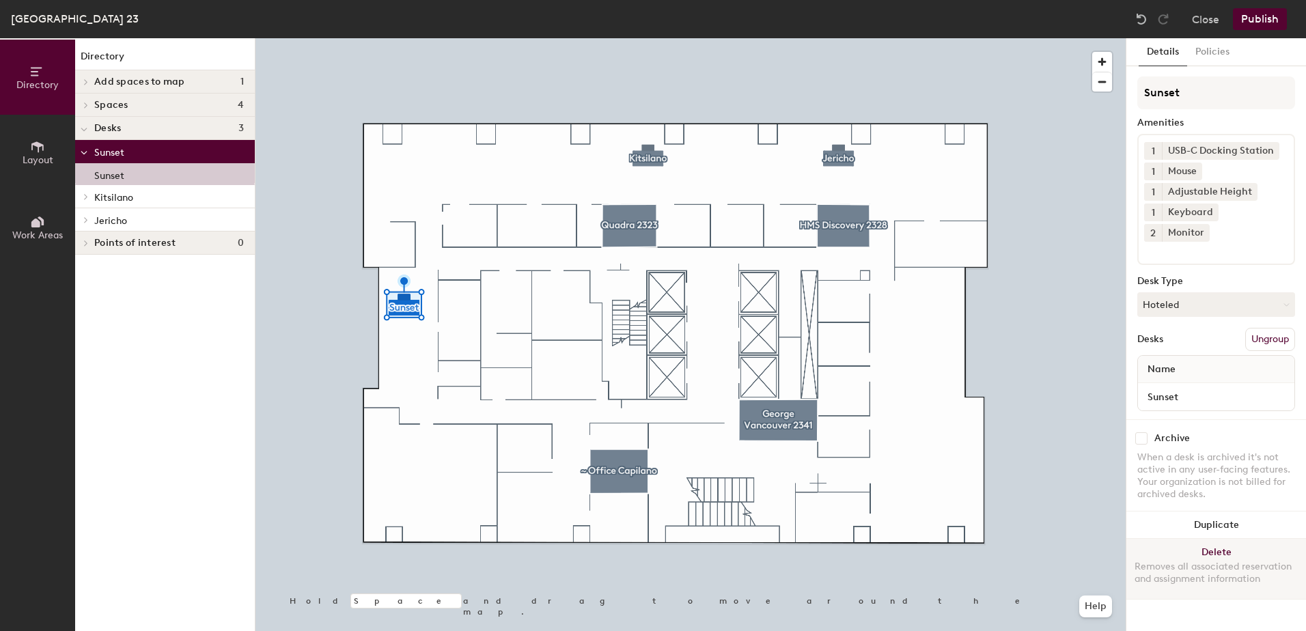  Describe the element at coordinates (139, 82) in the screenshot. I see `span: Add spaces to map` at that location.